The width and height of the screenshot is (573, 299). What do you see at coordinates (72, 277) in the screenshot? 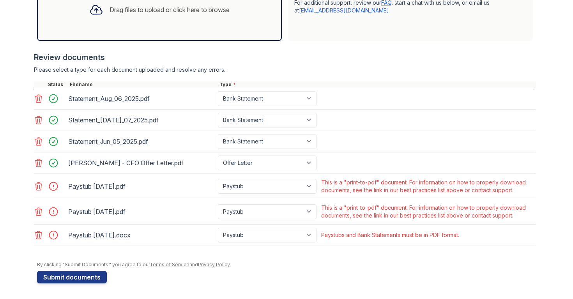
I see `button: Submit documents` at bounding box center [72, 277].